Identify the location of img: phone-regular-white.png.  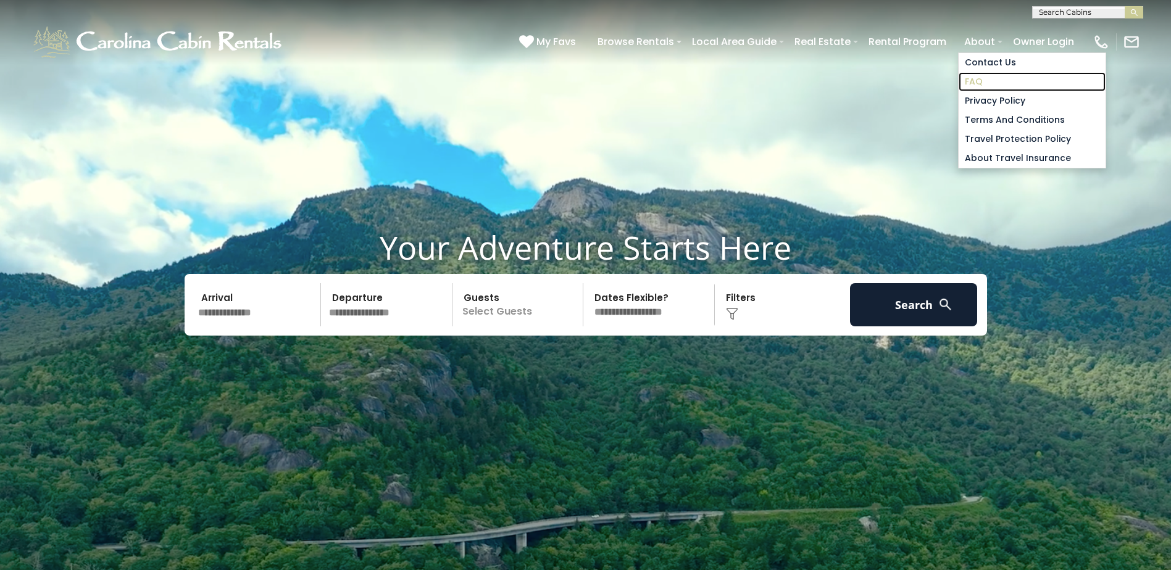
(1101, 42).